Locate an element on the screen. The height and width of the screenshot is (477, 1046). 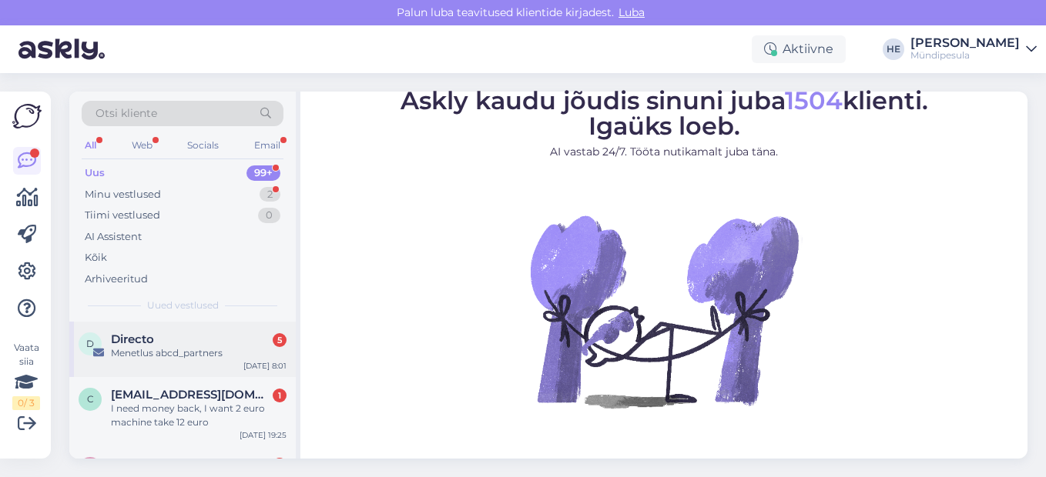
span: Mark Meikas is located at coordinates (161, 464).